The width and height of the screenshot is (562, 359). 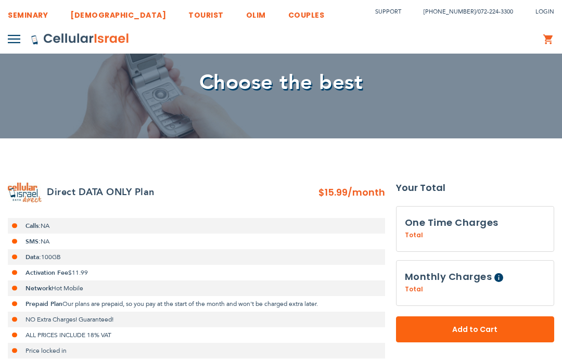 What do you see at coordinates (78, 273) in the screenshot?
I see `span: $11.99` at bounding box center [78, 273].